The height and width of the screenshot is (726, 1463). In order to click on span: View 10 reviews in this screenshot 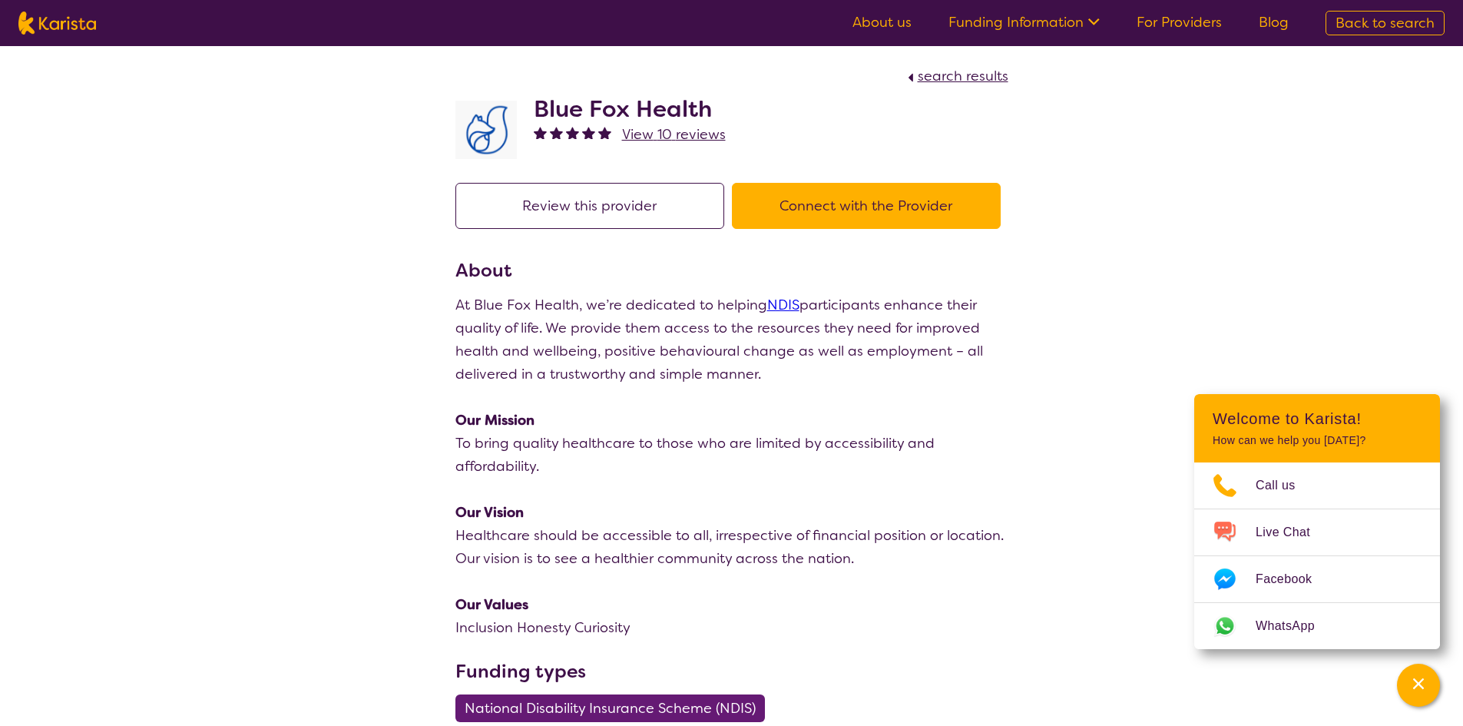, I will do `click(674, 134)`.